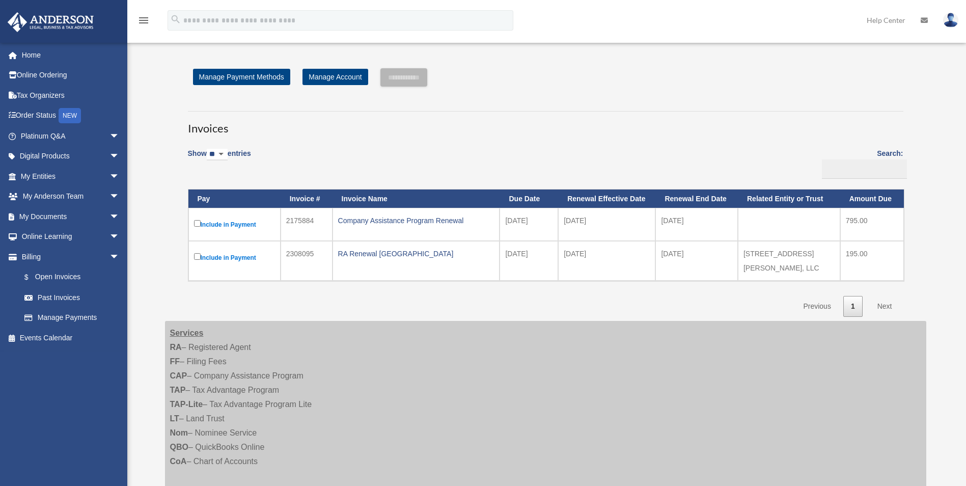 The image size is (966, 486). I want to click on a: Previous, so click(817, 306).